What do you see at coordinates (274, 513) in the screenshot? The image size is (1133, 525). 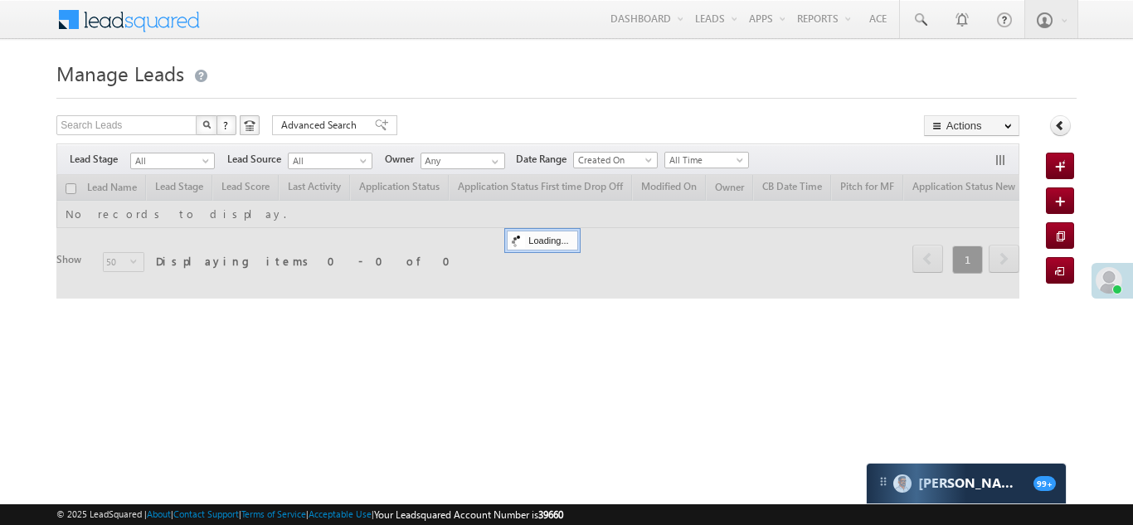 I see `a: Terms of Service` at bounding box center [274, 513].